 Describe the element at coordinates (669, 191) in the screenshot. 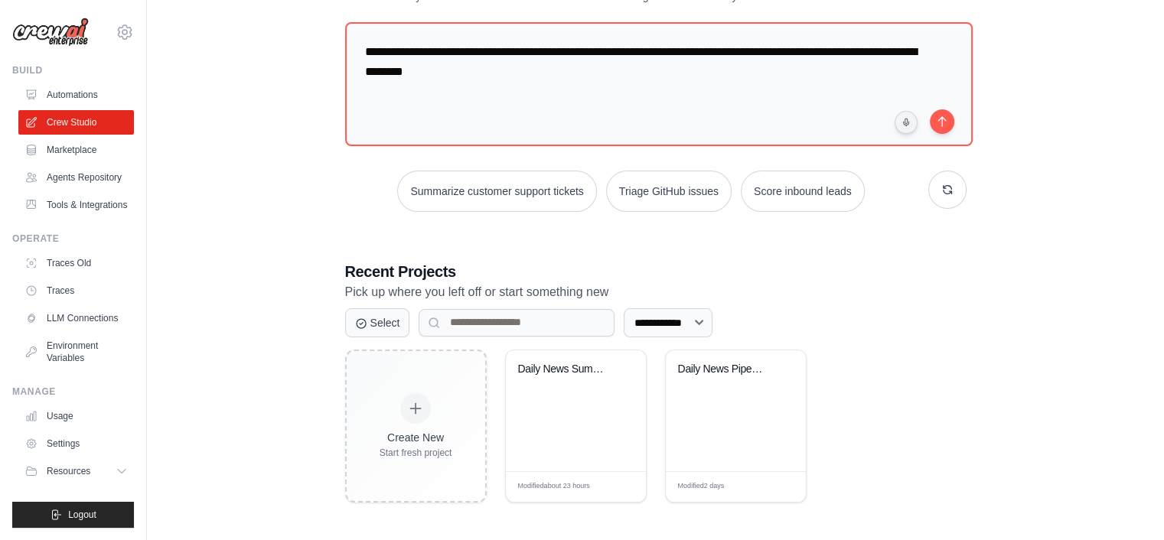

I see `button: Triage GitHub issues` at that location.